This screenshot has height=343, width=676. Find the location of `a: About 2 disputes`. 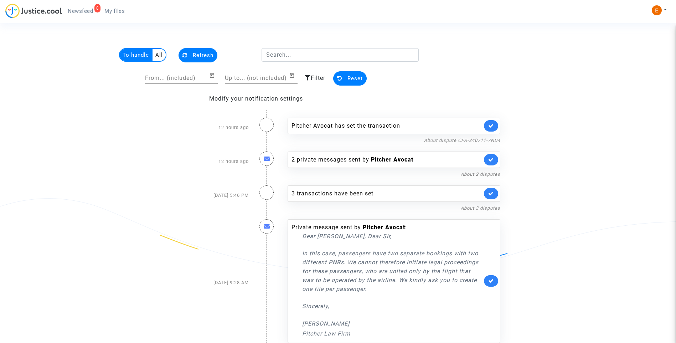

a: About 2 disputes is located at coordinates (481, 174).